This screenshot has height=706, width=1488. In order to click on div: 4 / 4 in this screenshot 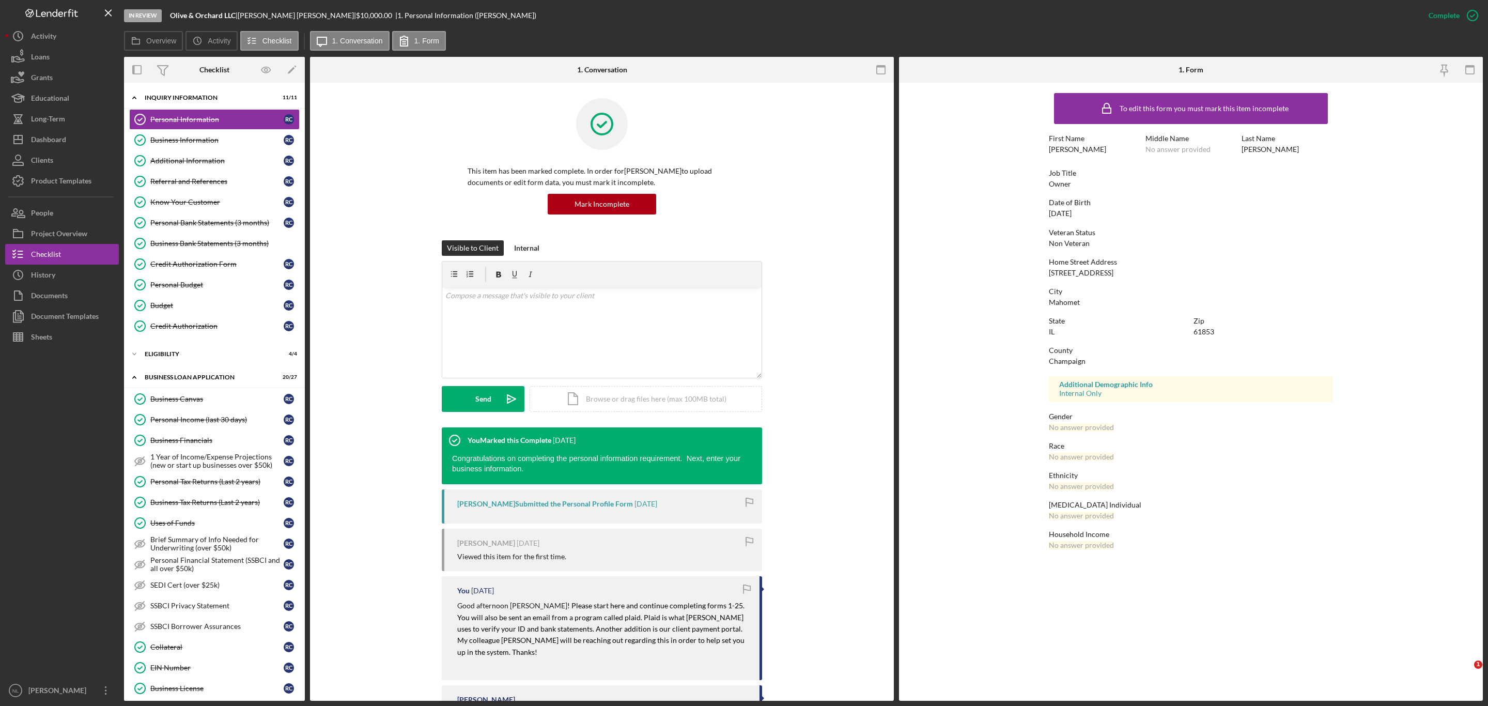, I will do `click(288, 354)`.